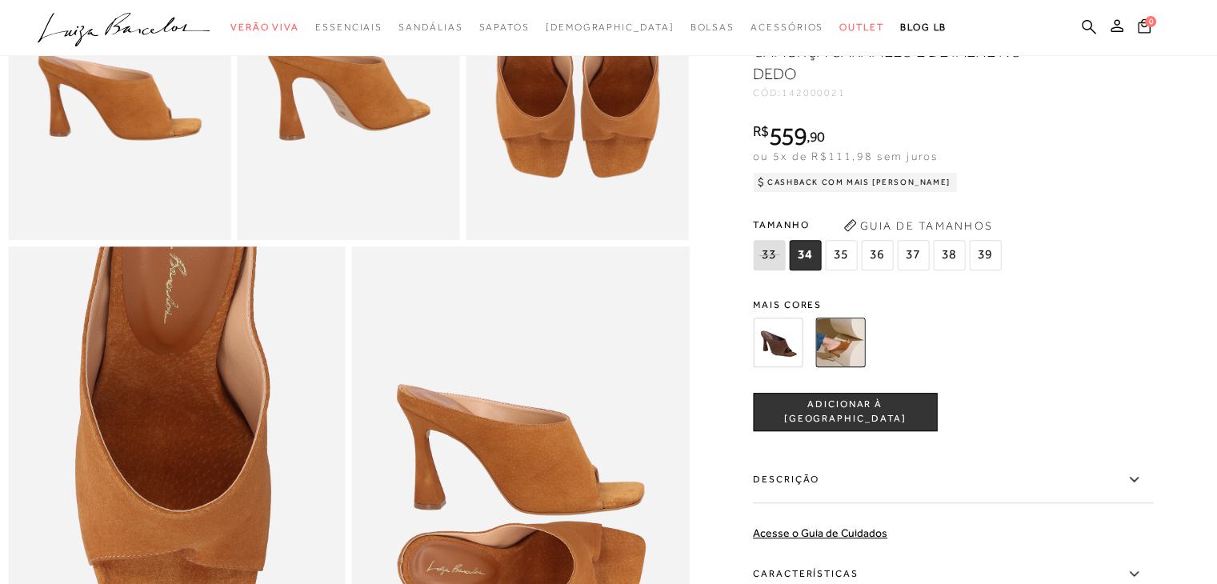 The image size is (1217, 584). What do you see at coordinates (788, 136) in the screenshot?
I see `span: 559` at bounding box center [788, 136].